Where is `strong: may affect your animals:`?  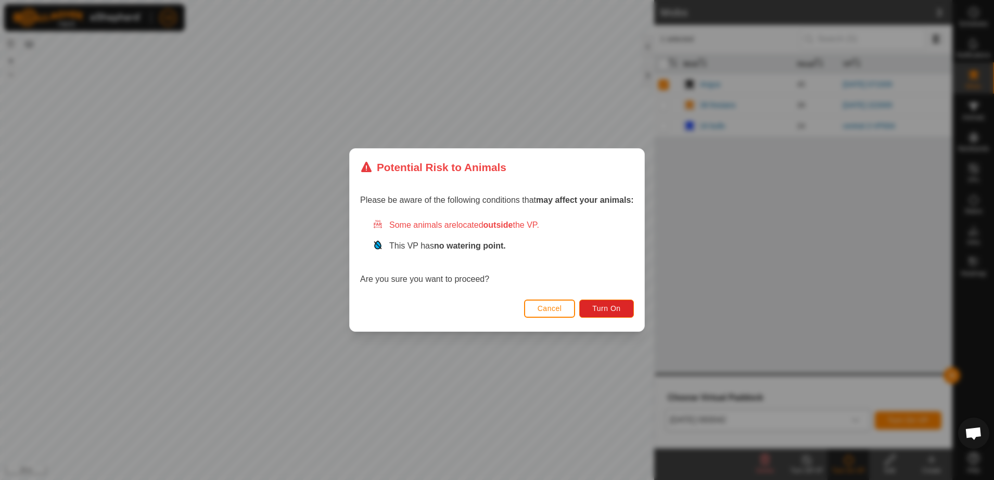
strong: may affect your animals: is located at coordinates (585, 200).